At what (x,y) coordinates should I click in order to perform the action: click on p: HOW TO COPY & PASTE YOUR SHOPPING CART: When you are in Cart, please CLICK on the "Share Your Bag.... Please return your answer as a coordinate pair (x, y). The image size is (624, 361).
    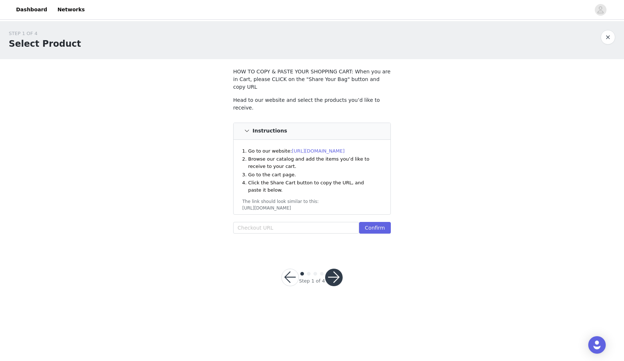
    Looking at the image, I should click on (312, 79).